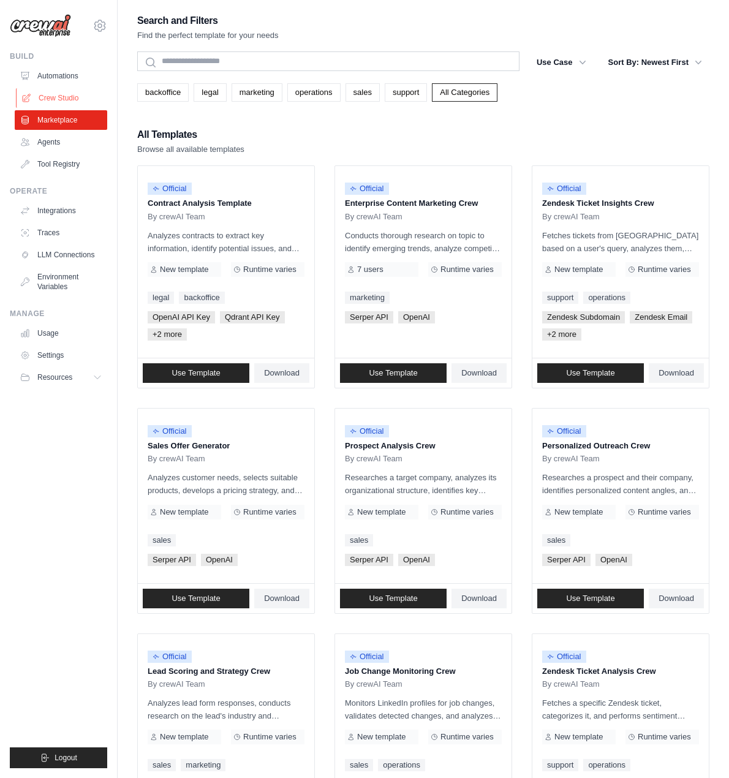  Describe the element at coordinates (423, 709) in the screenshot. I see `p: Monitors LinkedIn profiles for job changes, validates detected changes, and analyzes opportunitie...` at that location.